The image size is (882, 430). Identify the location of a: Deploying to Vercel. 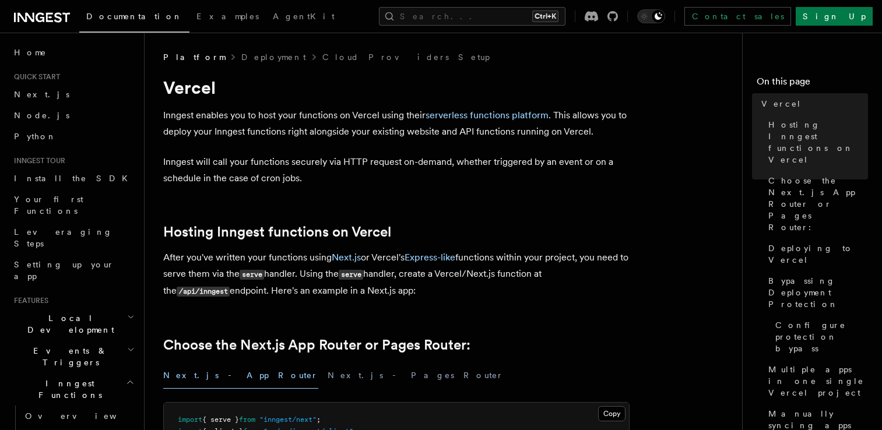
(816, 254).